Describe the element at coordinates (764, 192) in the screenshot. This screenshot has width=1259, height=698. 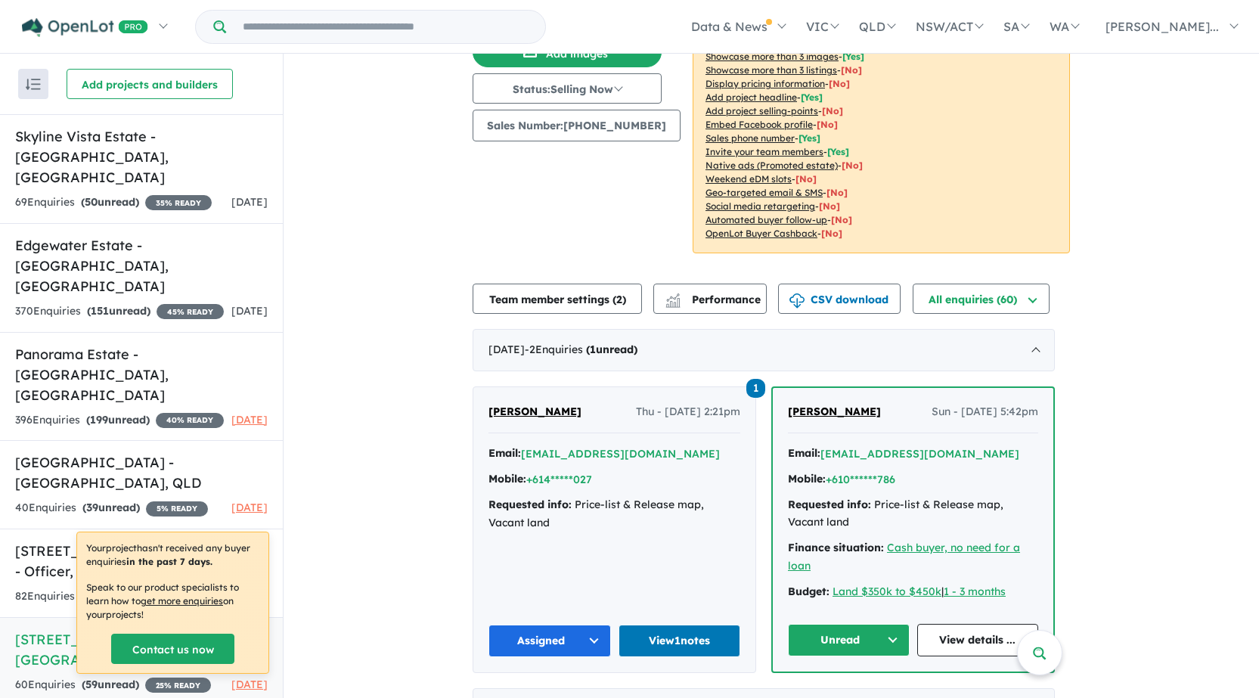
I see `u: Geo-targeted email & SMS` at that location.